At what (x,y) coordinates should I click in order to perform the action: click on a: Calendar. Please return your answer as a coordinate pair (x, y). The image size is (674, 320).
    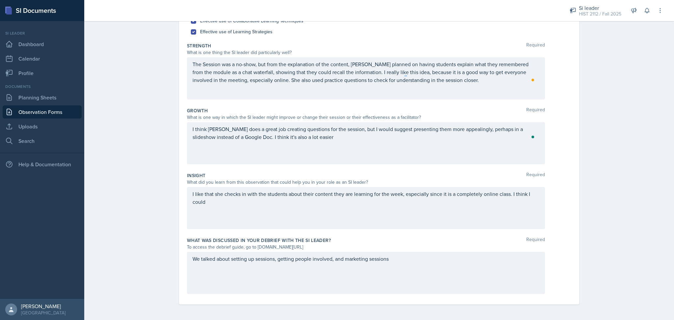
    Looking at the image, I should click on (42, 59).